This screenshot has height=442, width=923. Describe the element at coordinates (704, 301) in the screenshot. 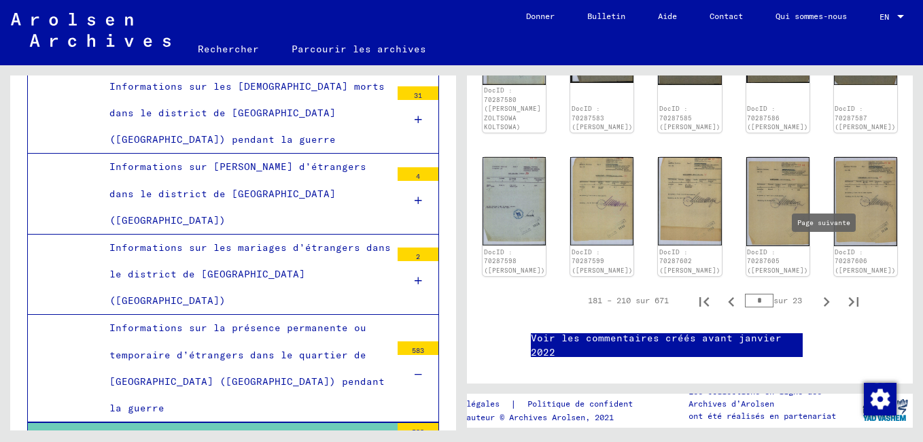

I see `button: Première page` at that location.